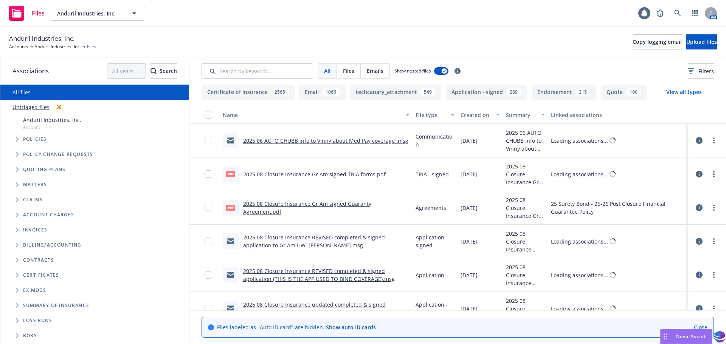 The width and height of the screenshot is (726, 344). What do you see at coordinates (701, 42) in the screenshot?
I see `button: Upload files` at bounding box center [701, 42].